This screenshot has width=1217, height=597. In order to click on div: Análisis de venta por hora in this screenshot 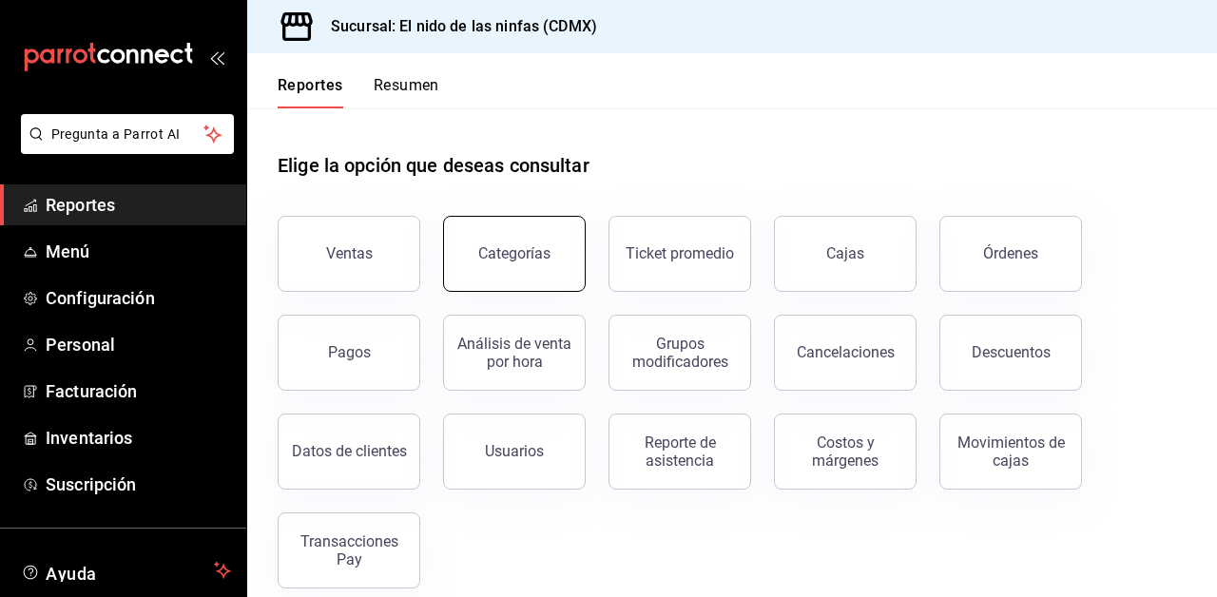, I will do `click(514, 353)`.